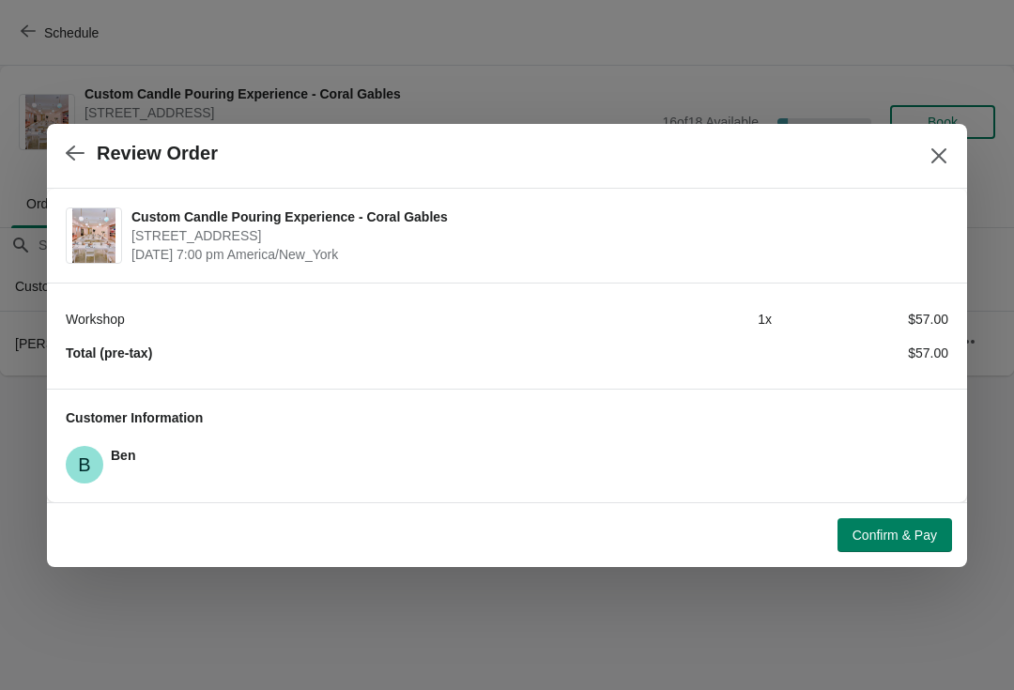 The width and height of the screenshot is (1014, 690). What do you see at coordinates (94, 236) in the screenshot?
I see `img: Custom Candle Pouring Experience - Coral Gables | 154 Giralda Avenue, Coral Gables, FL, USA | Aug...` at bounding box center [94, 236].